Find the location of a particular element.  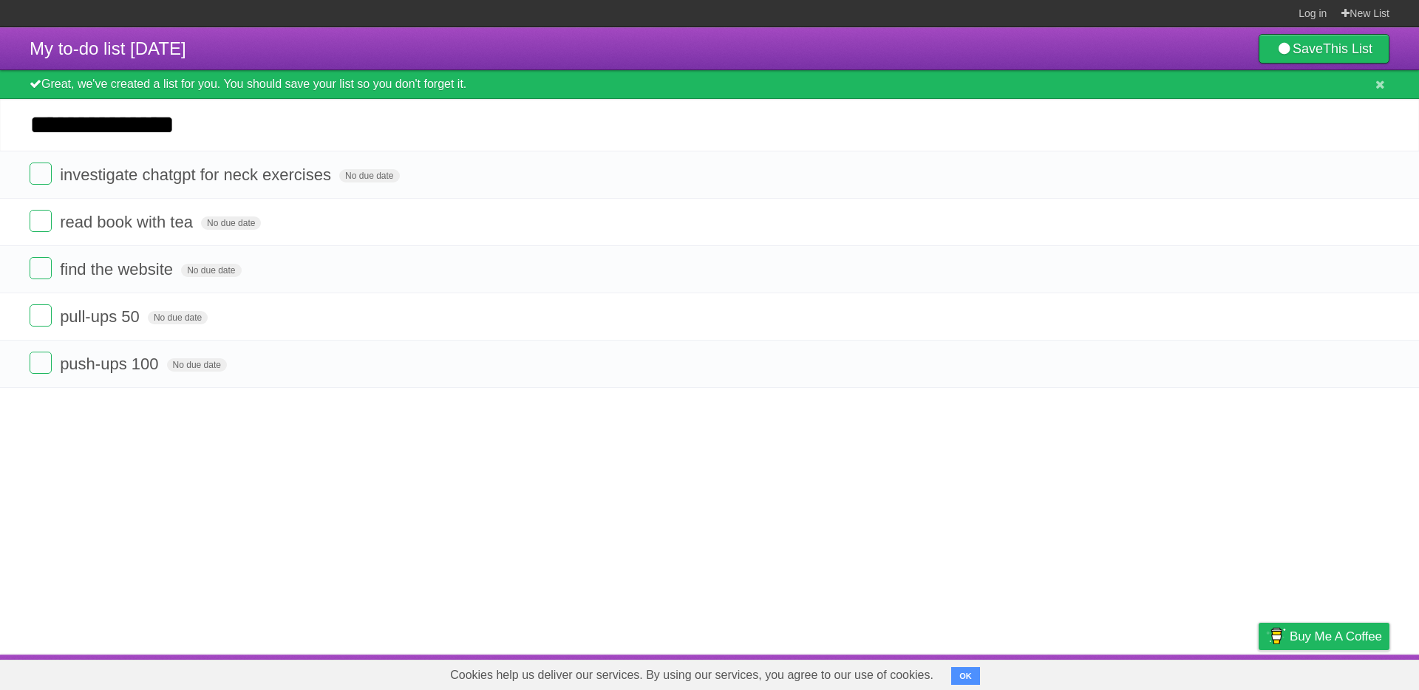

b: This List is located at coordinates (1347, 49).